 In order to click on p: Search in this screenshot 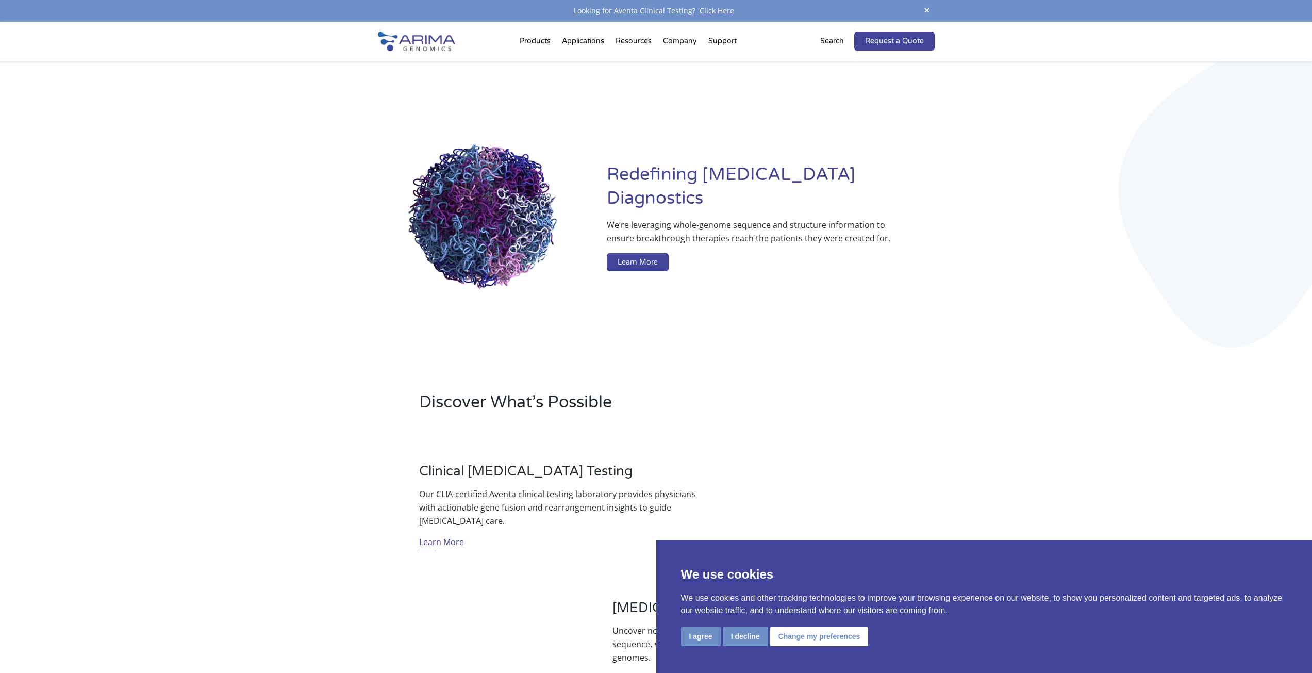, I will do `click(832, 41)`.